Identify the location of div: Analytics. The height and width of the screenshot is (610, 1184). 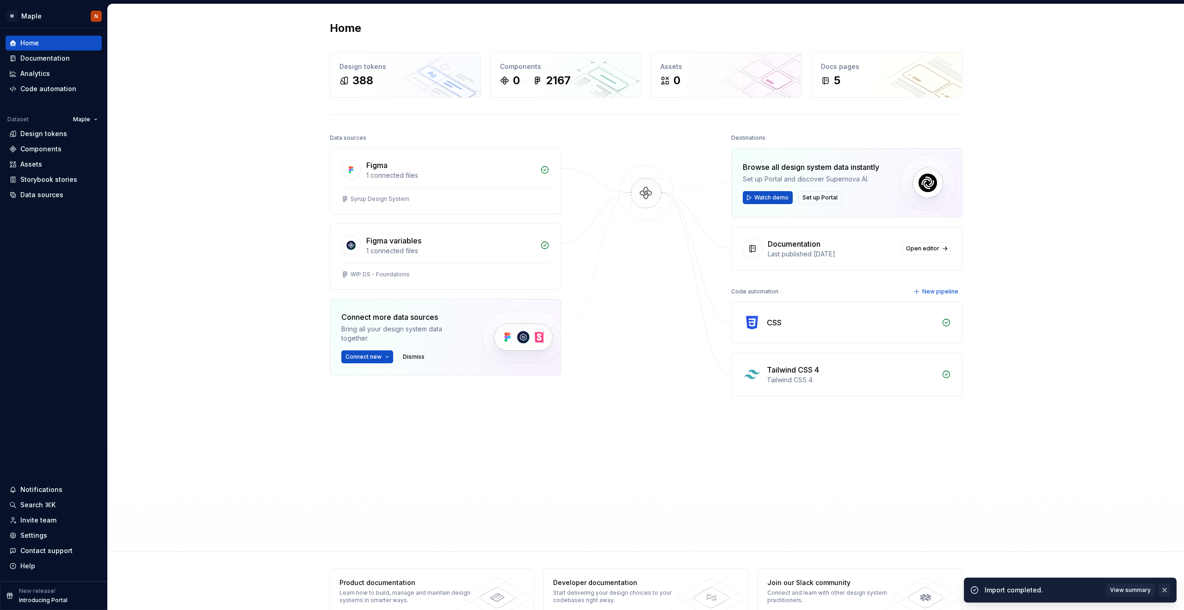
(35, 74).